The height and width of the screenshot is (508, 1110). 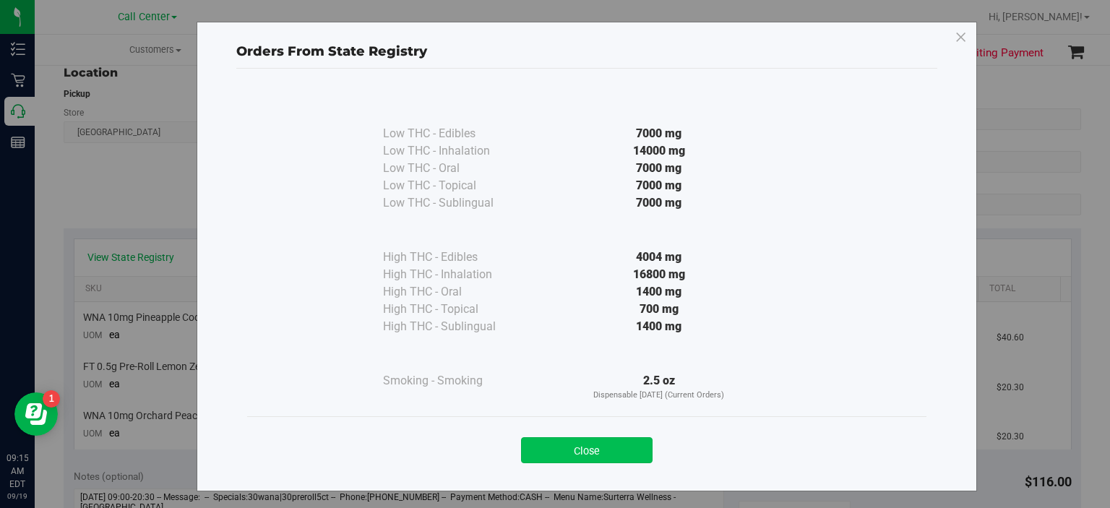 I want to click on span: 1, so click(x=9, y=8).